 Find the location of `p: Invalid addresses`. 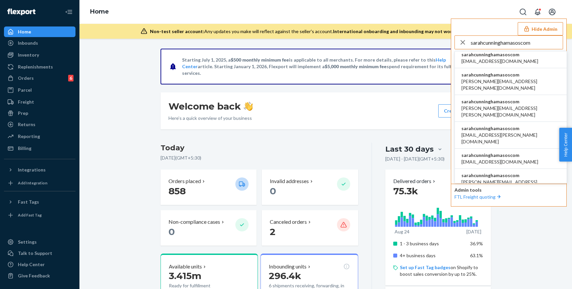

p: Invalid addresses is located at coordinates (289, 181).